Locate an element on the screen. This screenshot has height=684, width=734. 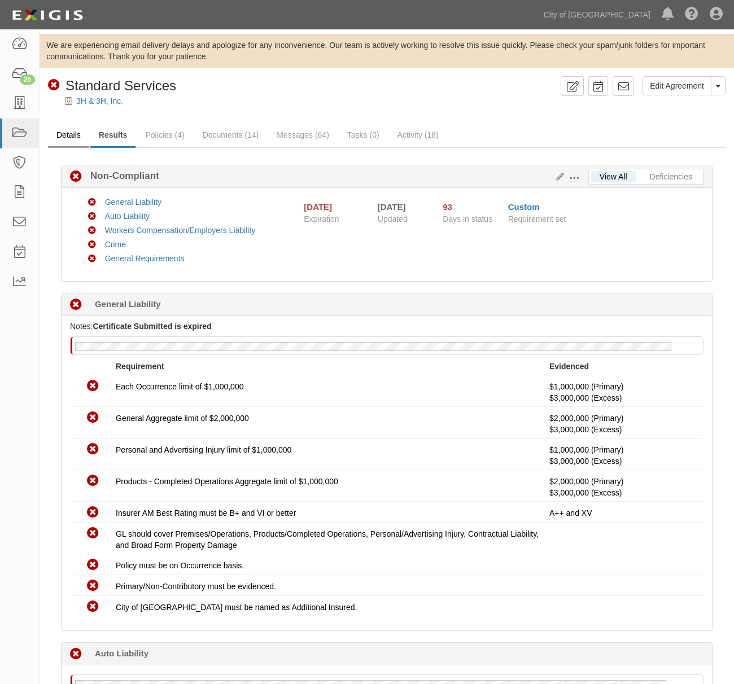
div: We are experiencing email delivery delays and apologize for any inconvenience. Our team is active... is located at coordinates (387, 51).